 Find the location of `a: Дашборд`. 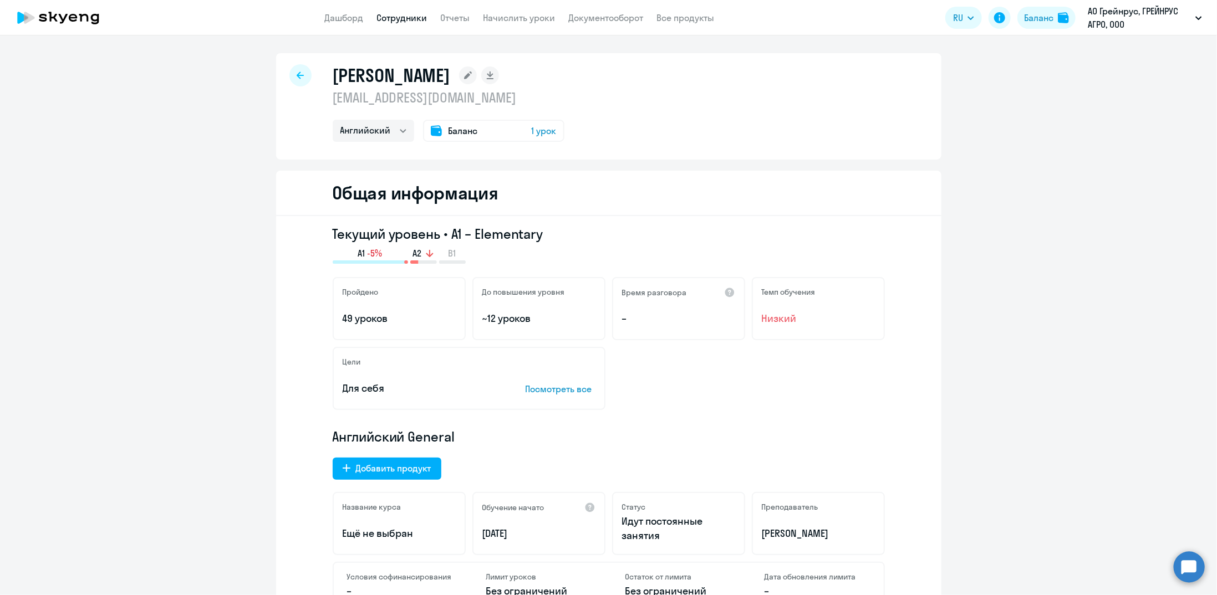

a: Дашборд is located at coordinates (344, 18).